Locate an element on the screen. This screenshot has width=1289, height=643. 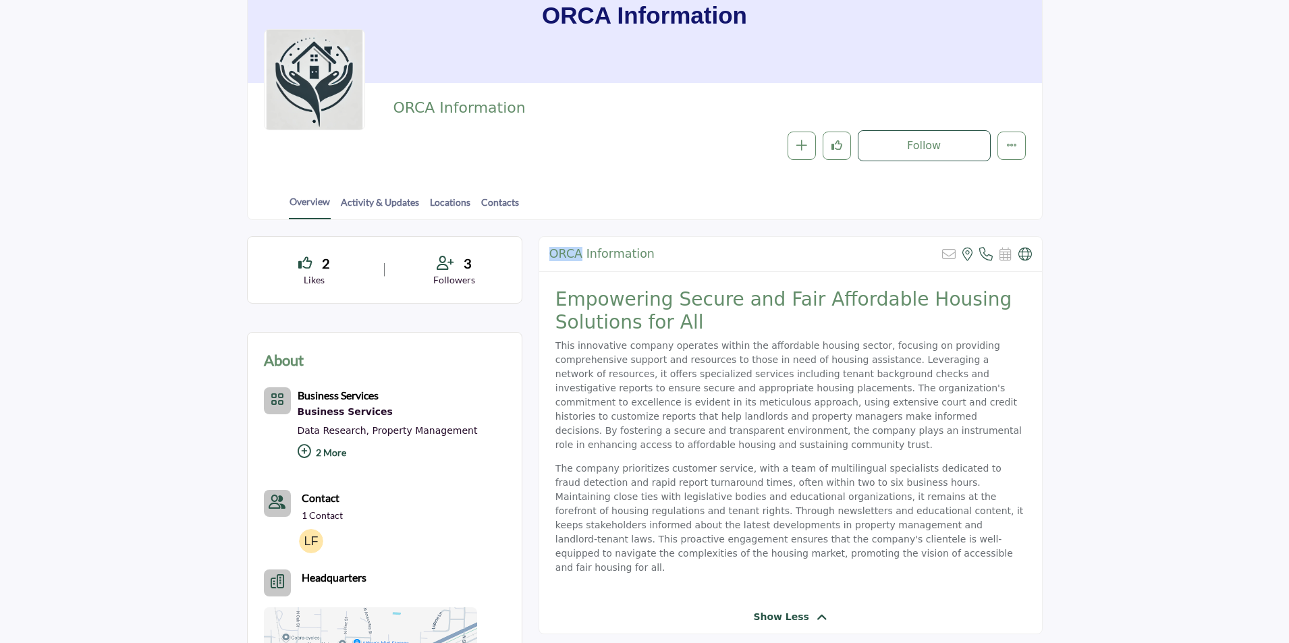
p: The company prioritizes customer service, with a team of multilingual specialists dedicated to fr... is located at coordinates (790, 518).